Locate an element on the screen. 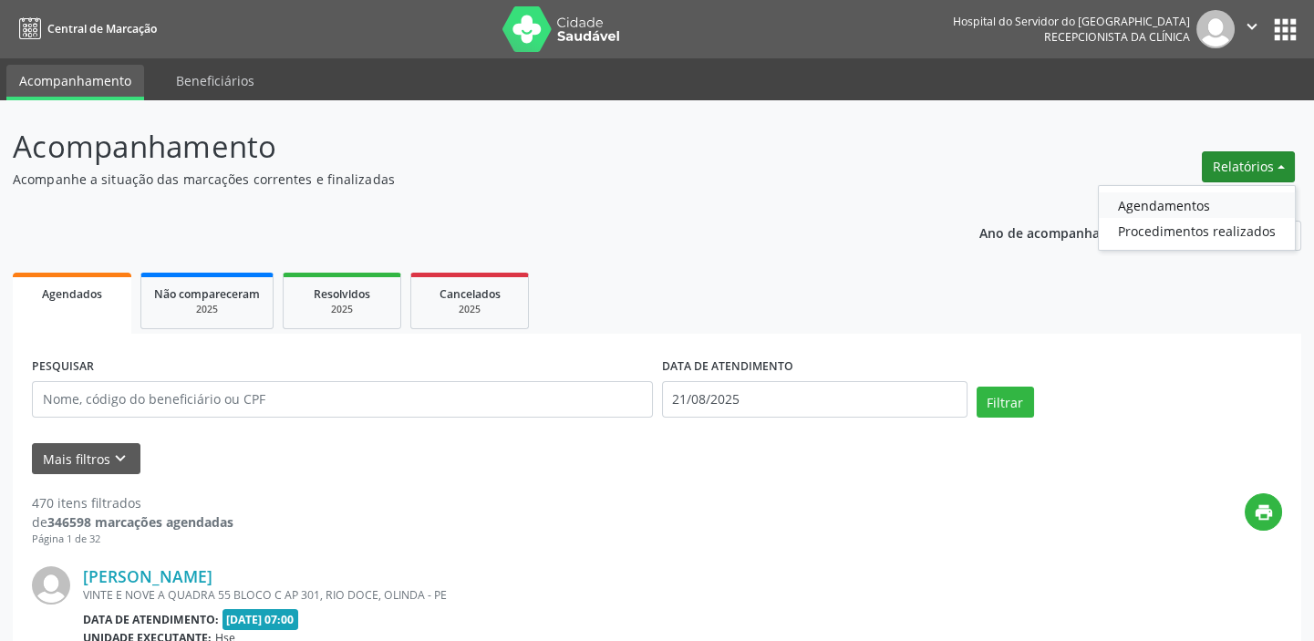 The image size is (1314, 641). button: print is located at coordinates (1263, 511).